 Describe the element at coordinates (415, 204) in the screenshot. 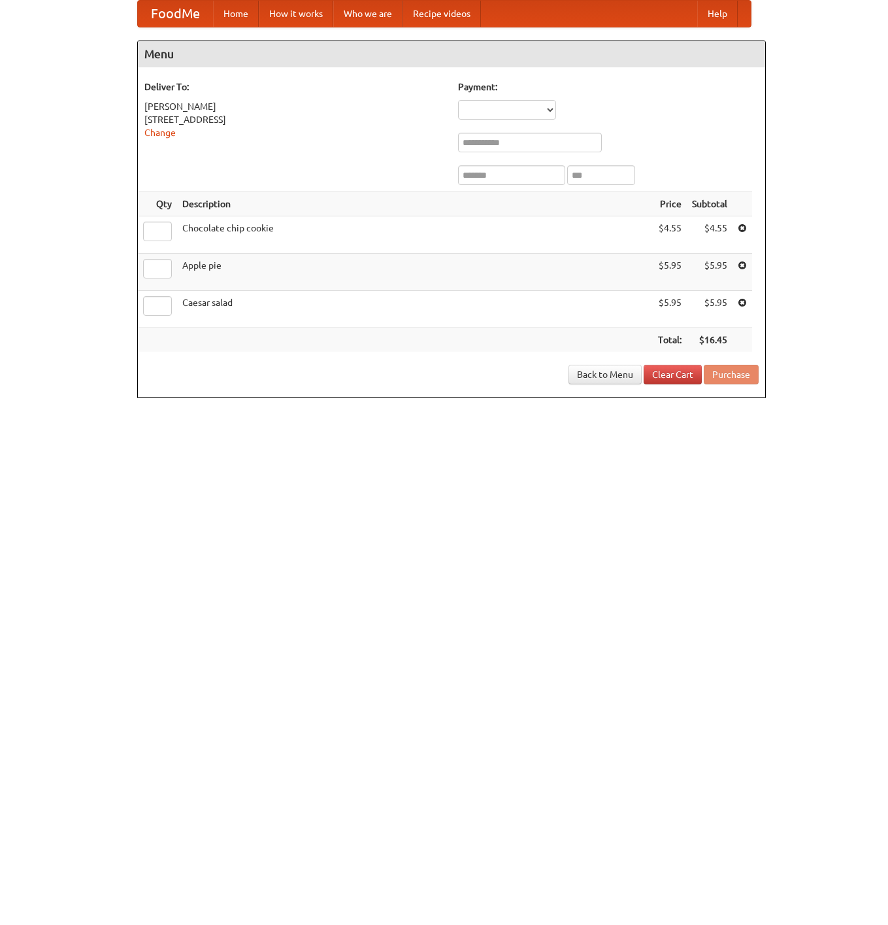

I see `th: Description` at that location.